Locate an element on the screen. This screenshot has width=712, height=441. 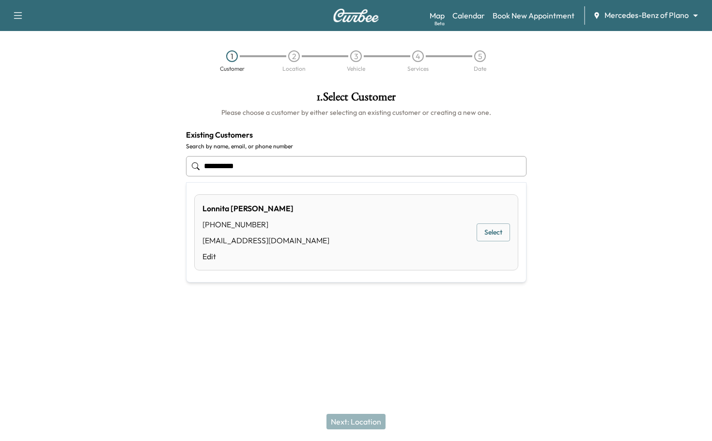
img: Curbee Logo is located at coordinates (356, 15).